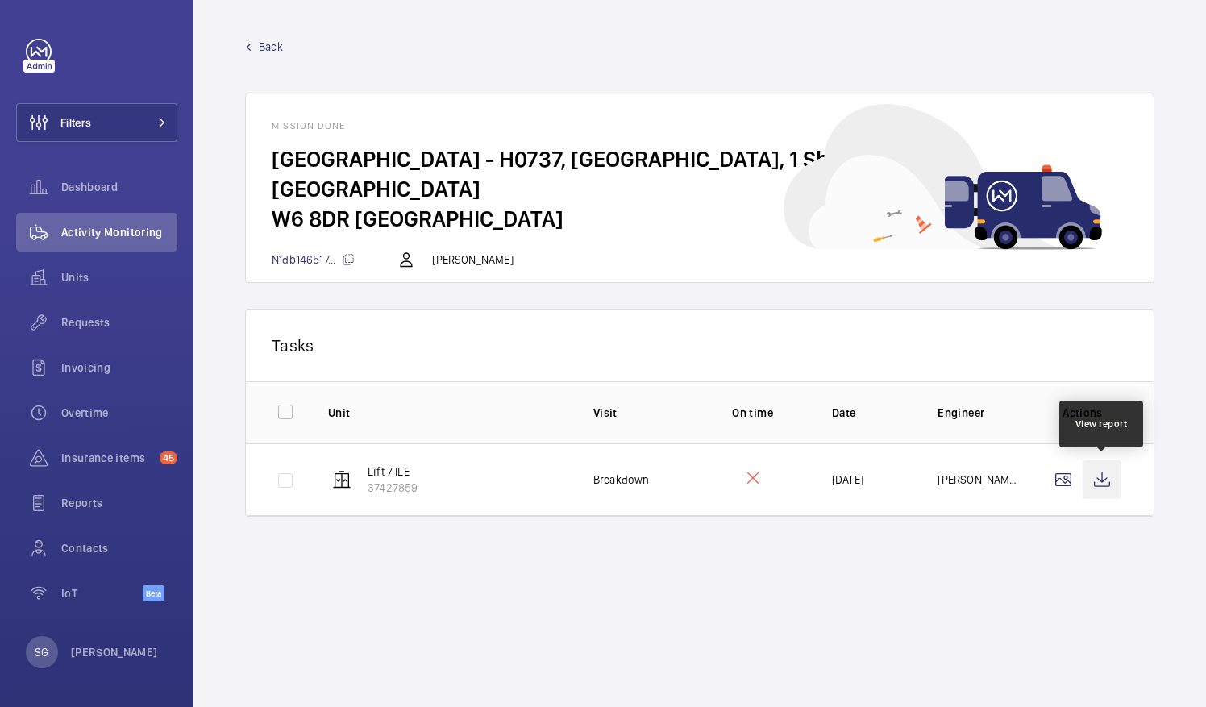 Image resolution: width=1206 pixels, height=707 pixels. What do you see at coordinates (622, 480) in the screenshot?
I see `p: Breakdown` at bounding box center [622, 480].